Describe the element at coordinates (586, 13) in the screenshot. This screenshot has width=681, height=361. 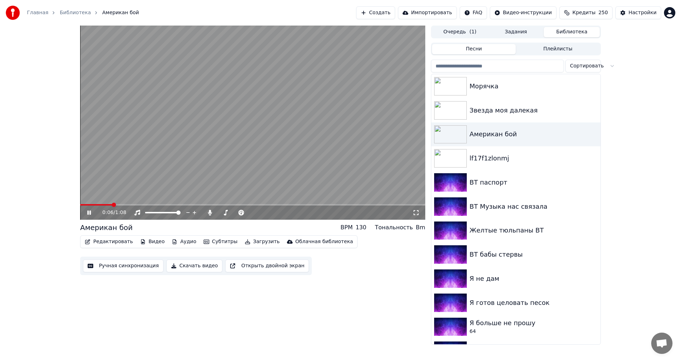
I see `button: Кредиты250` at that location.